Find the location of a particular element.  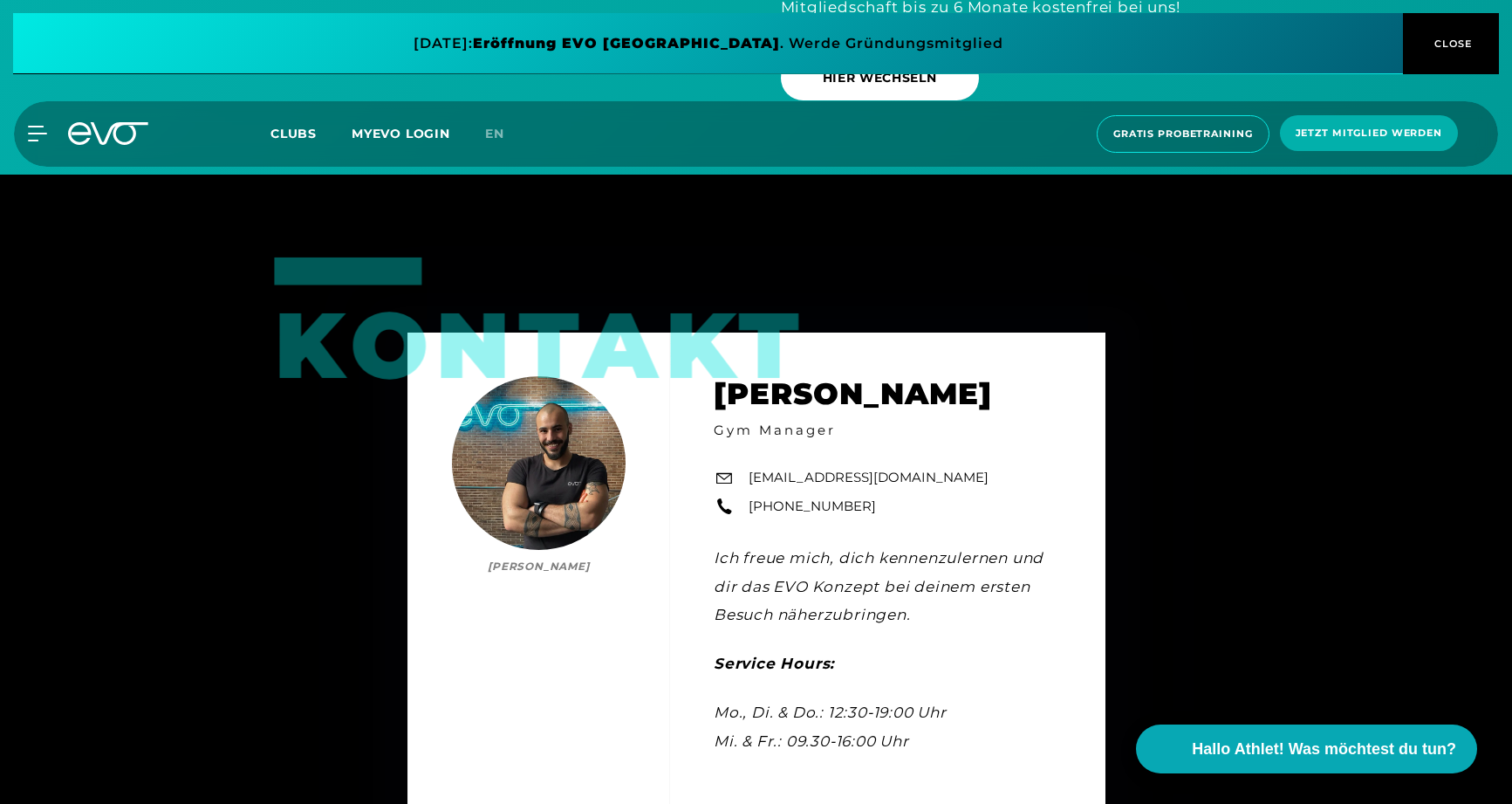

span: Hallo Athlet! Was möchtest du tun? is located at coordinates (1323, 749).